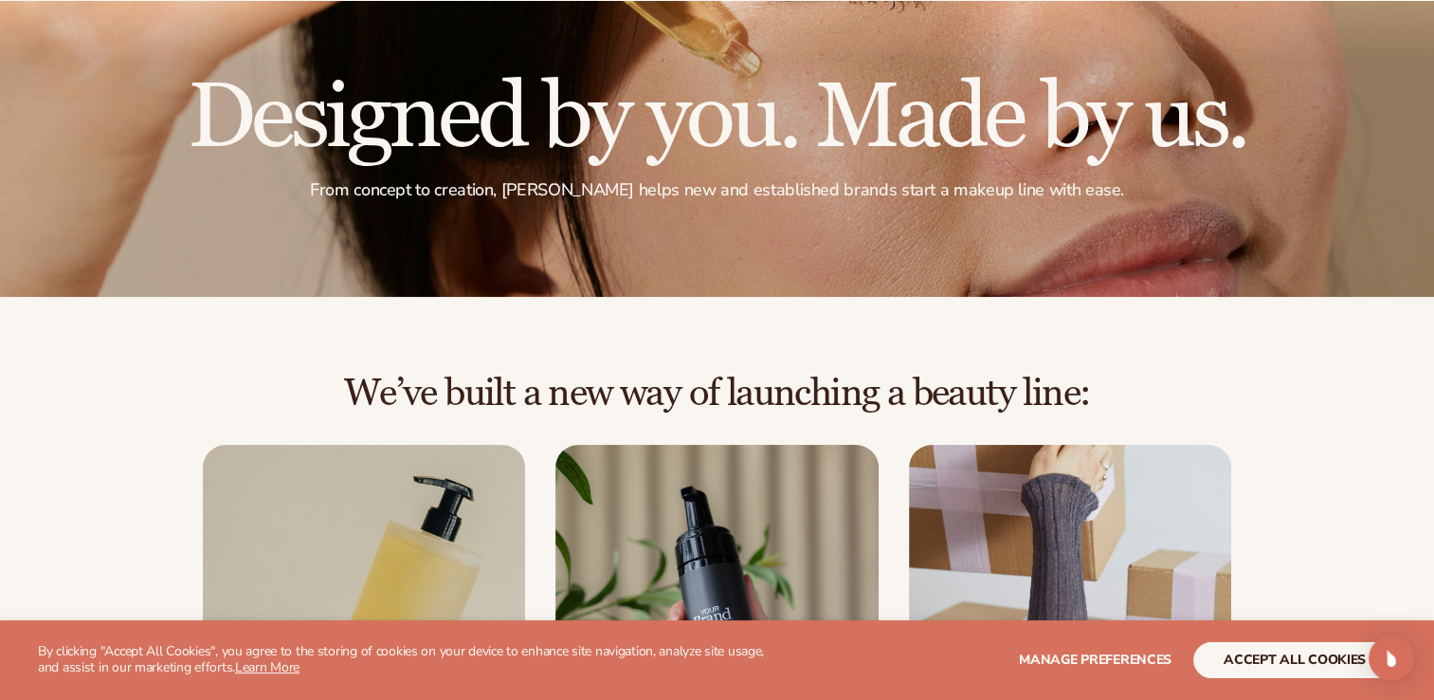  I want to click on h2: We’ve built a new way of launching a beauty line:, so click(717, 393).